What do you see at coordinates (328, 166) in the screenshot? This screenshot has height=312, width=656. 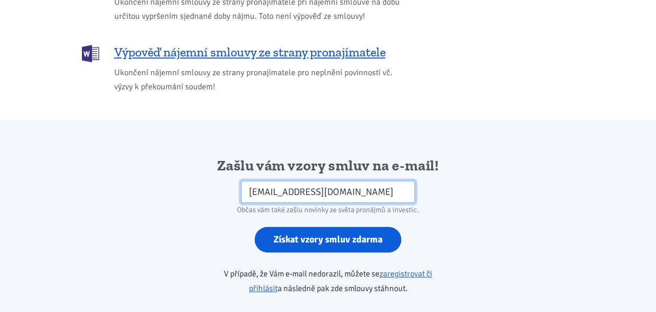 I see `h2: Zašlu vám vzory smluv na e-mail!` at bounding box center [328, 166].